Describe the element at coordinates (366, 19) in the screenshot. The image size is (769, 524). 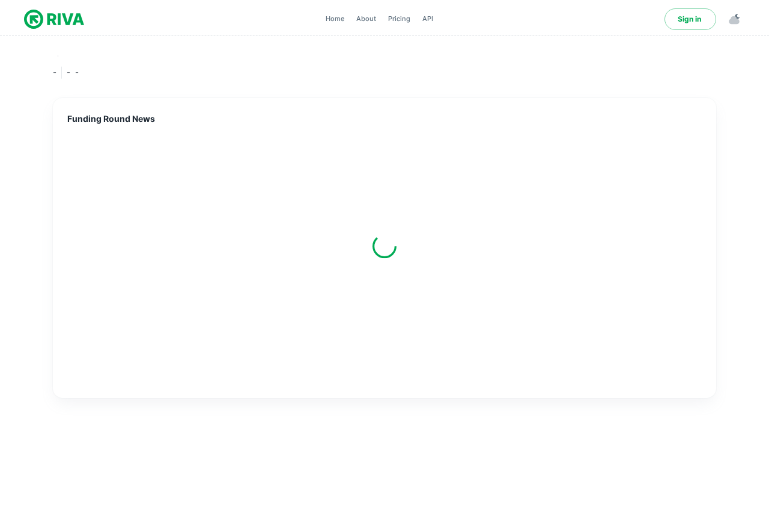
I see `a: About` at that location.